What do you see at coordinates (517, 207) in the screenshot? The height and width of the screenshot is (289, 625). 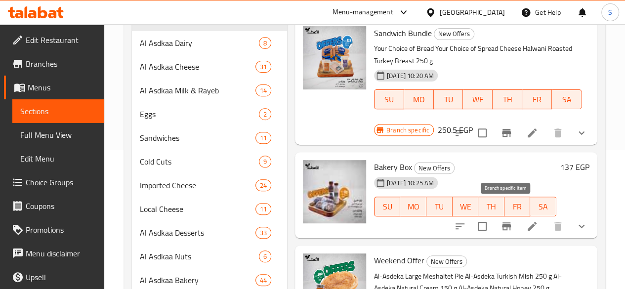 I see `button: FR` at bounding box center [517, 207].